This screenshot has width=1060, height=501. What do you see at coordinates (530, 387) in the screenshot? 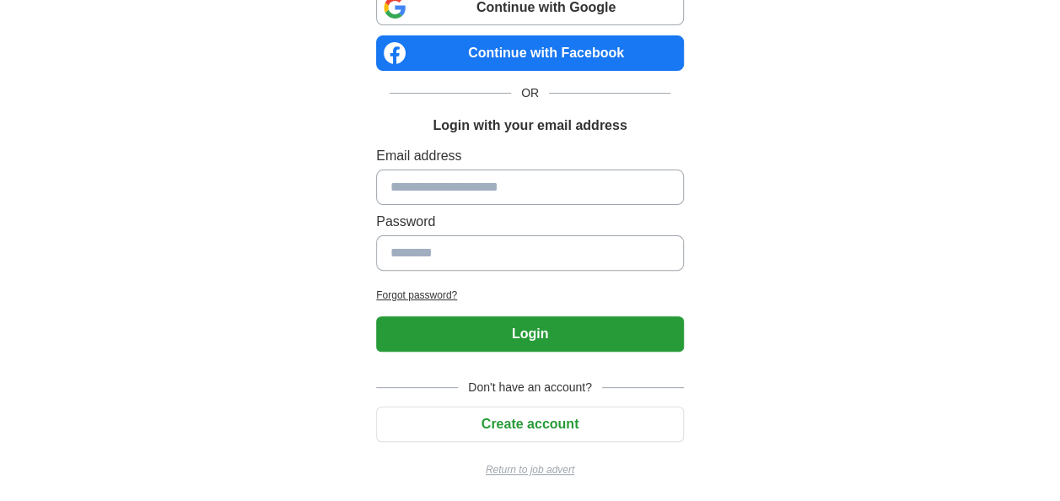
I see `span: Don't have an account?` at bounding box center [530, 387].